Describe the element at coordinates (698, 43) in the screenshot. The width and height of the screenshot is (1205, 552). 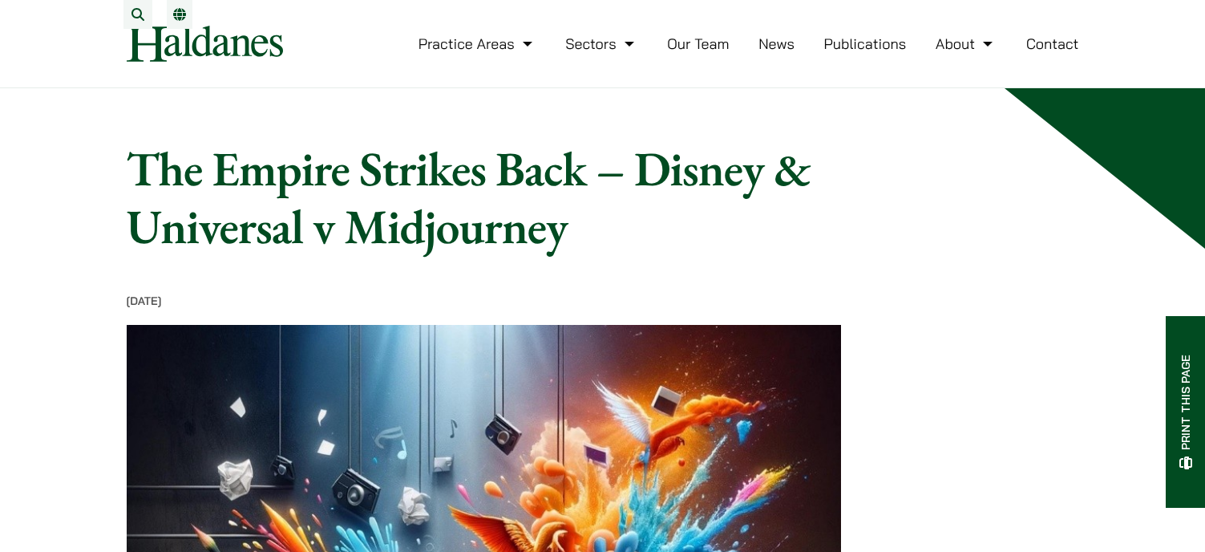
I see `a: Our Team` at that location.